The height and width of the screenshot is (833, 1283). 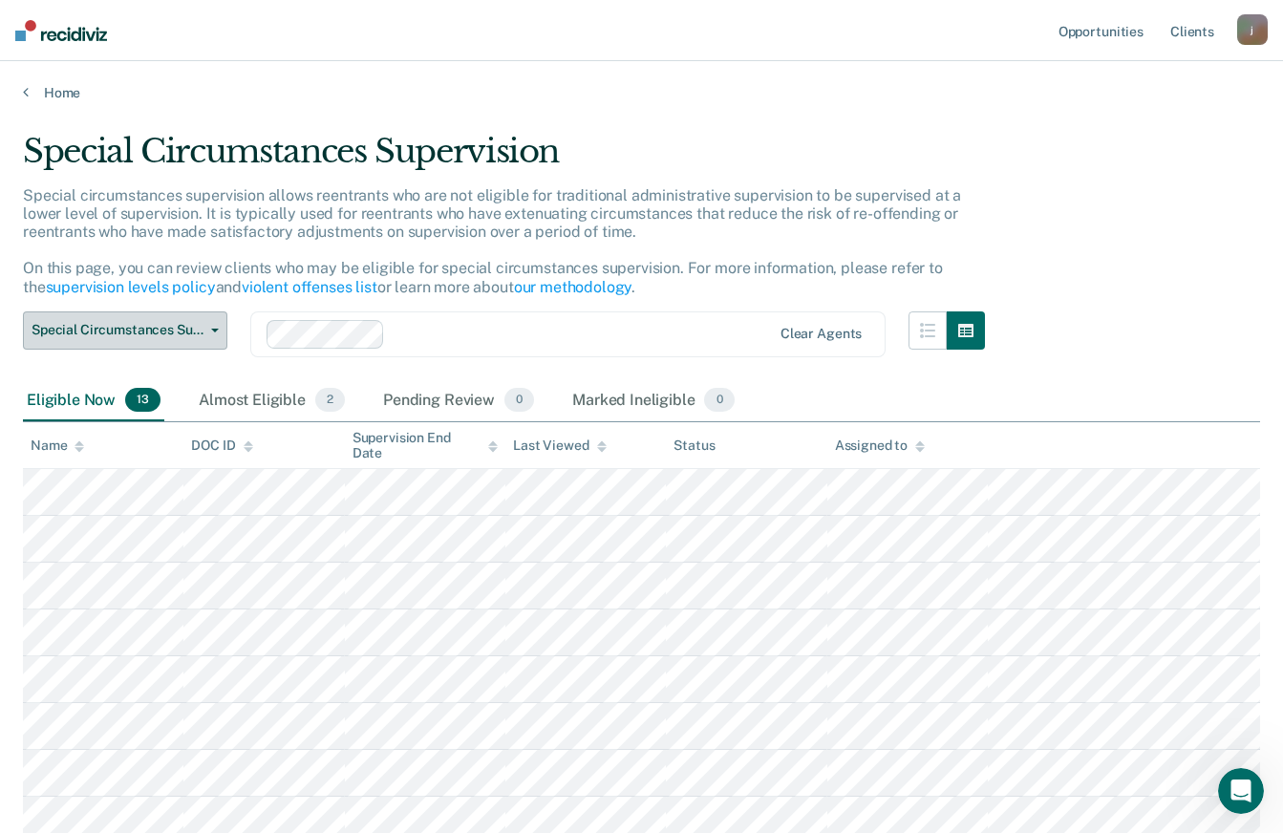 I want to click on img: Recidiviz, so click(x=61, y=31).